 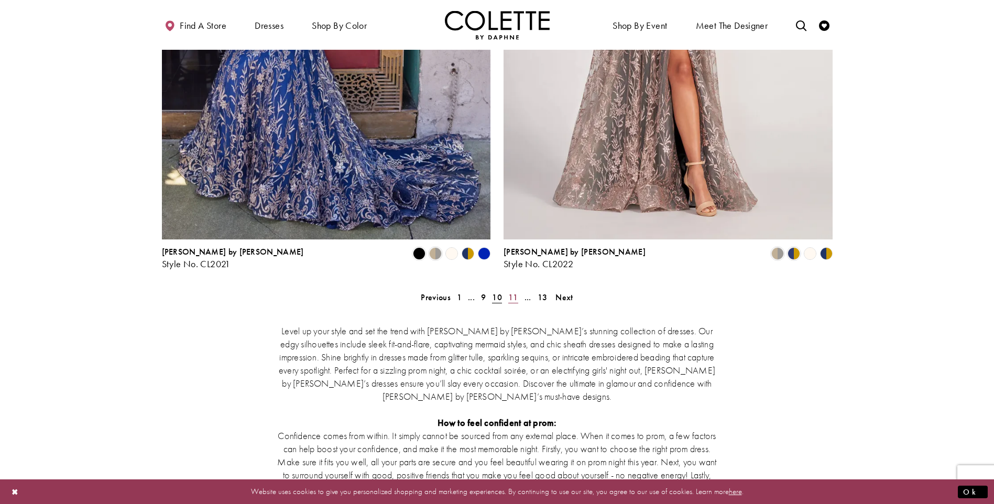 What do you see at coordinates (483, 297) in the screenshot?
I see `span: 9` at bounding box center [483, 297].